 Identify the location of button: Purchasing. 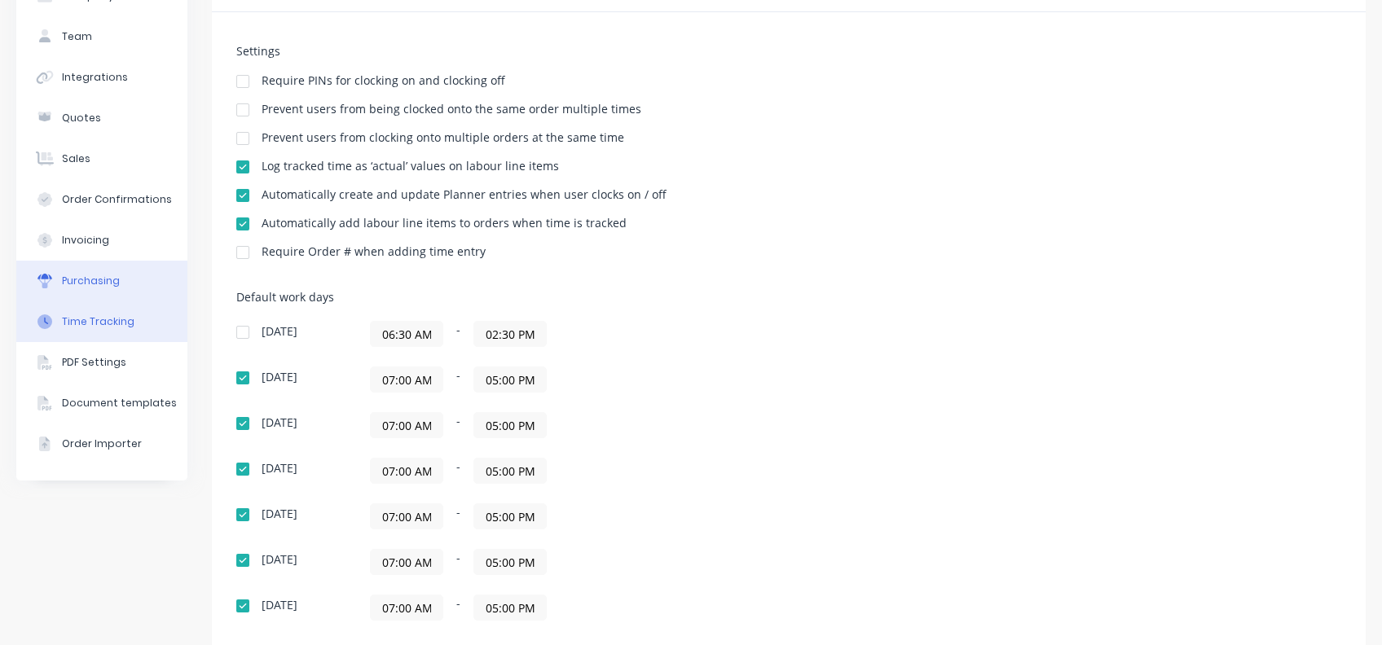
(102, 281).